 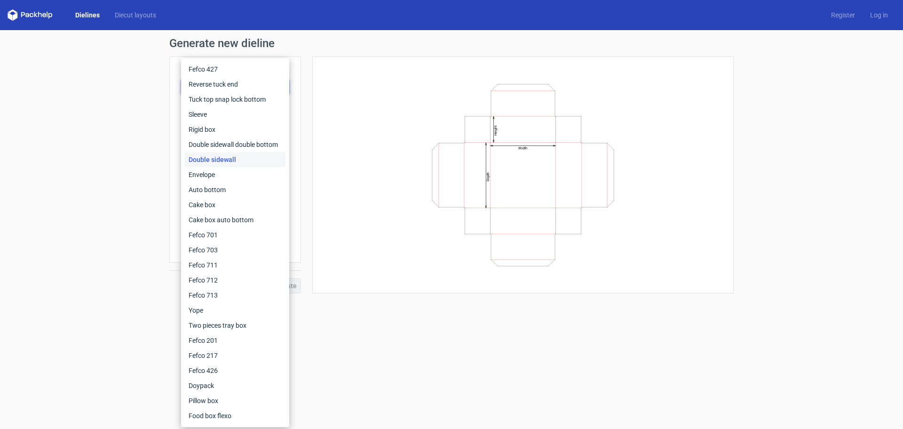 What do you see at coordinates (235, 295) in the screenshot?
I see `div: Fefco 713` at bounding box center [235, 295].